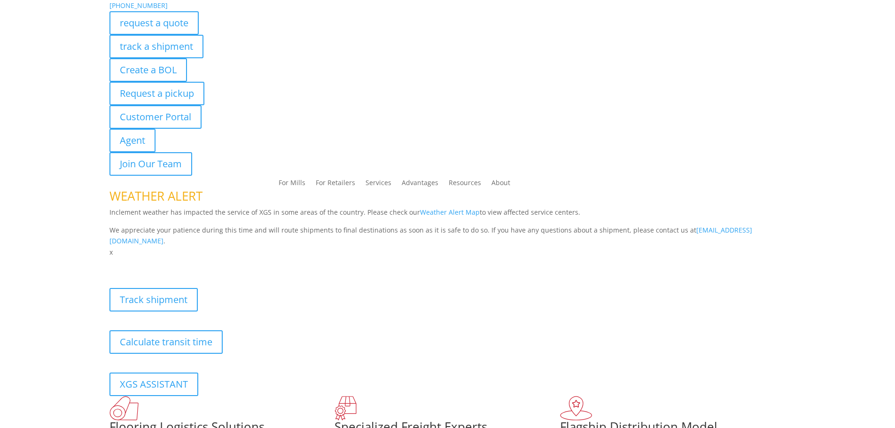 The image size is (895, 428). I want to click on a: Calculate transit time, so click(166, 342).